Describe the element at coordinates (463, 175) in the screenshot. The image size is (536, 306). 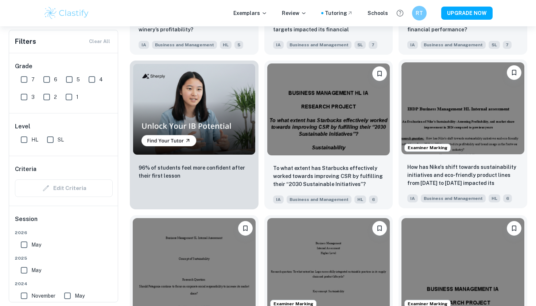
I see `p: How has Nike's shift towards sustainability initiatives and eco-friendly product lines from 2021 ...` at that location.